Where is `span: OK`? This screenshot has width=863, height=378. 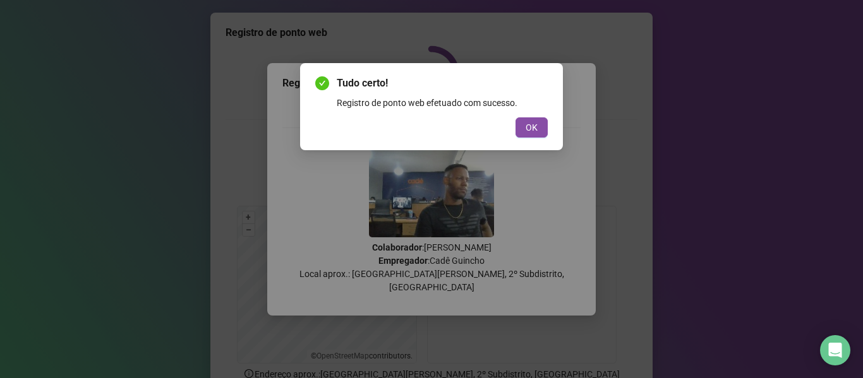 span: OK is located at coordinates (531, 128).